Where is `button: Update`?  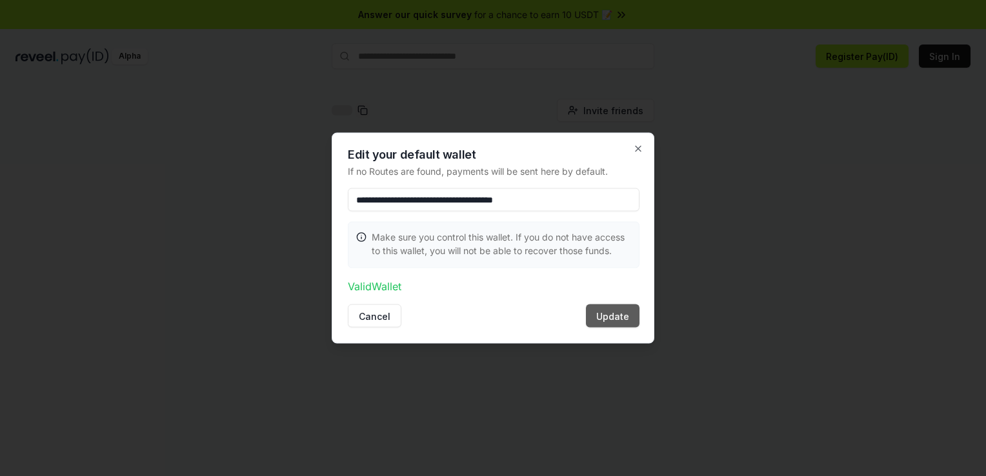
button: Update is located at coordinates (612, 316).